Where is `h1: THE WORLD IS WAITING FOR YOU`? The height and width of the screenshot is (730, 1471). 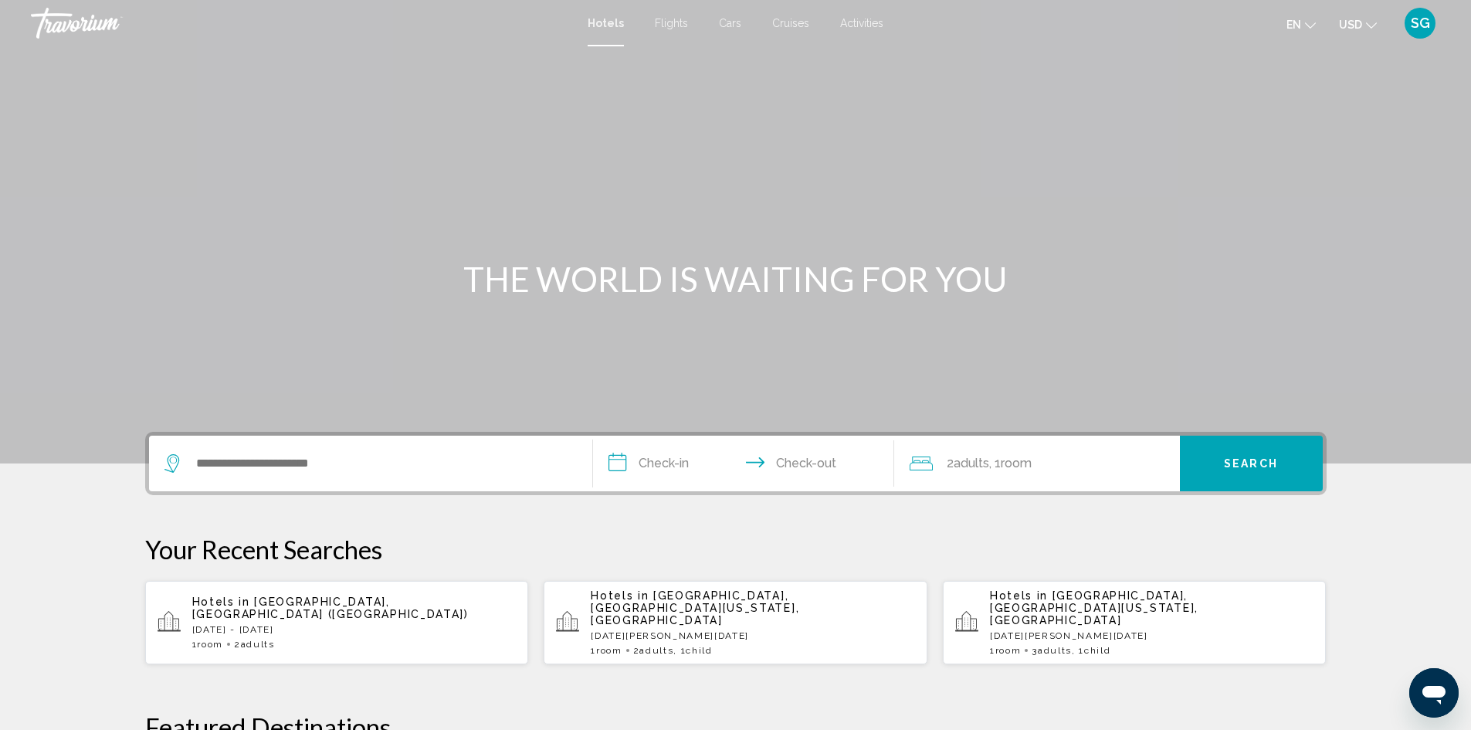 h1: THE WORLD IS WAITING FOR YOU is located at coordinates (736, 279).